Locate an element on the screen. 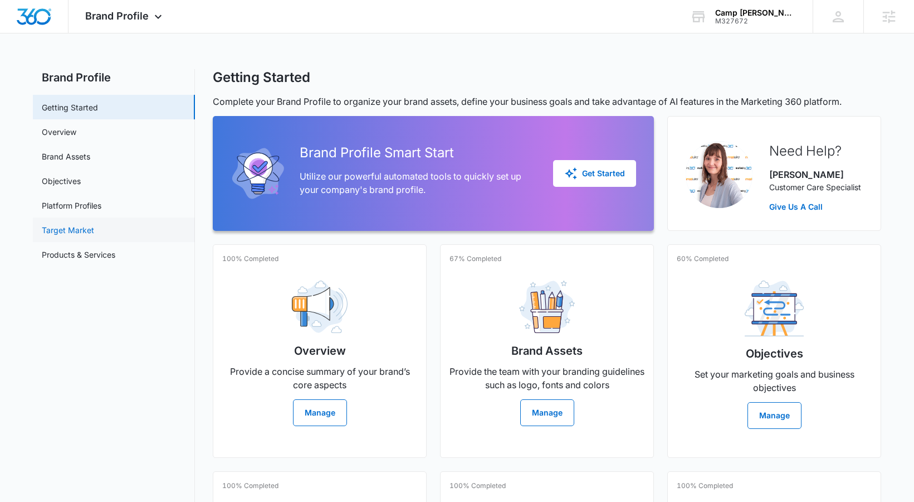  h2: Need Help? is located at coordinates (815, 151).